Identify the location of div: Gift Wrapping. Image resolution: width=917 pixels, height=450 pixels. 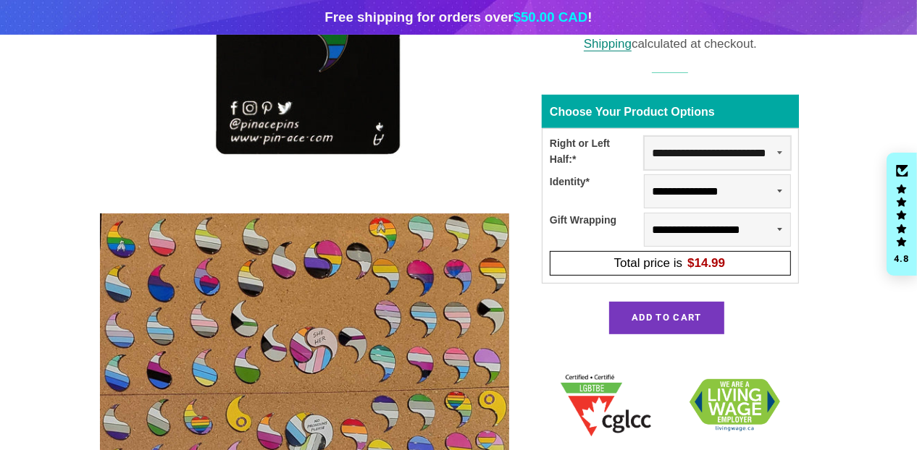
(597, 229).